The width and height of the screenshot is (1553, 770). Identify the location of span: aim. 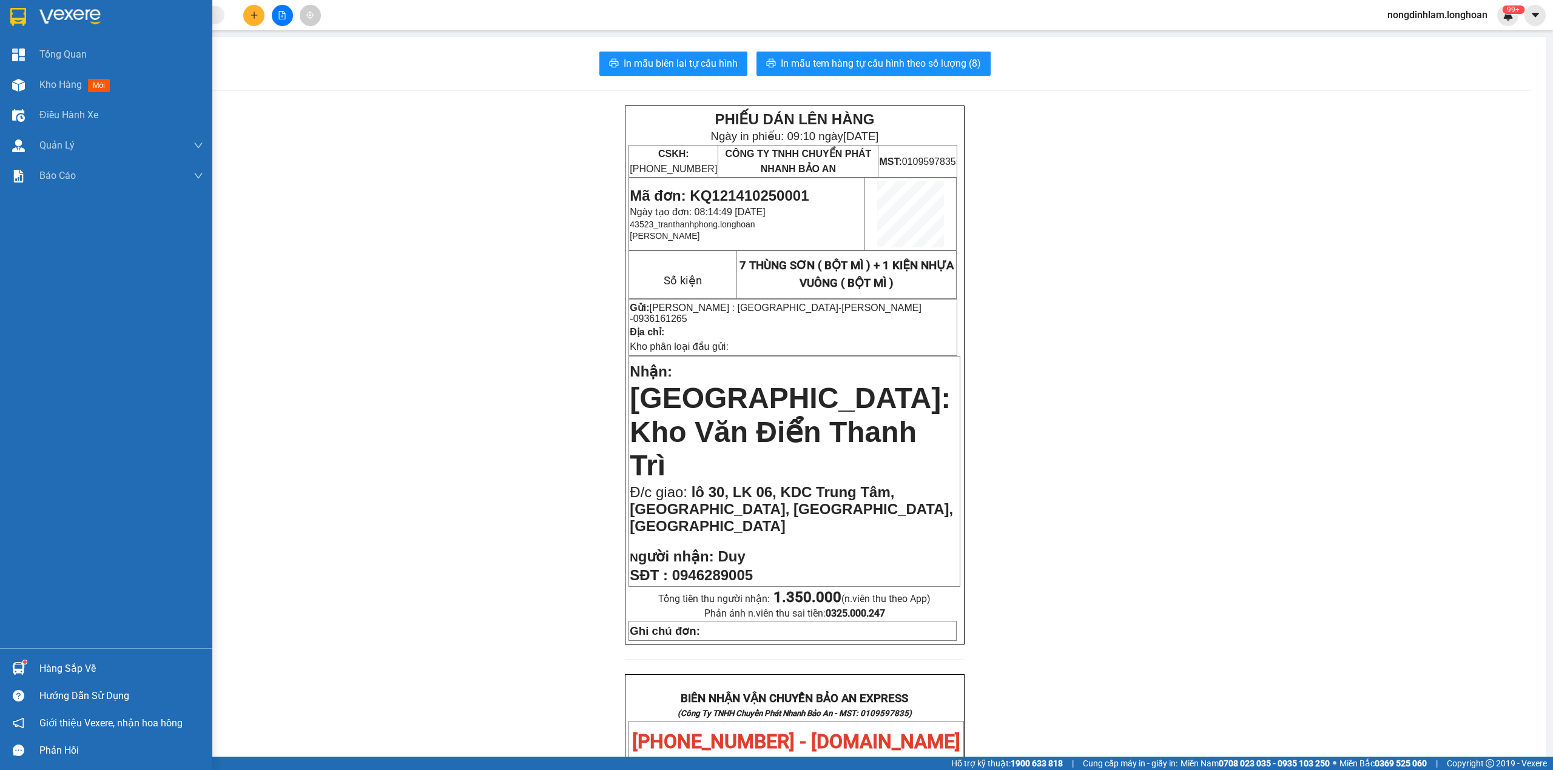
(310, 15).